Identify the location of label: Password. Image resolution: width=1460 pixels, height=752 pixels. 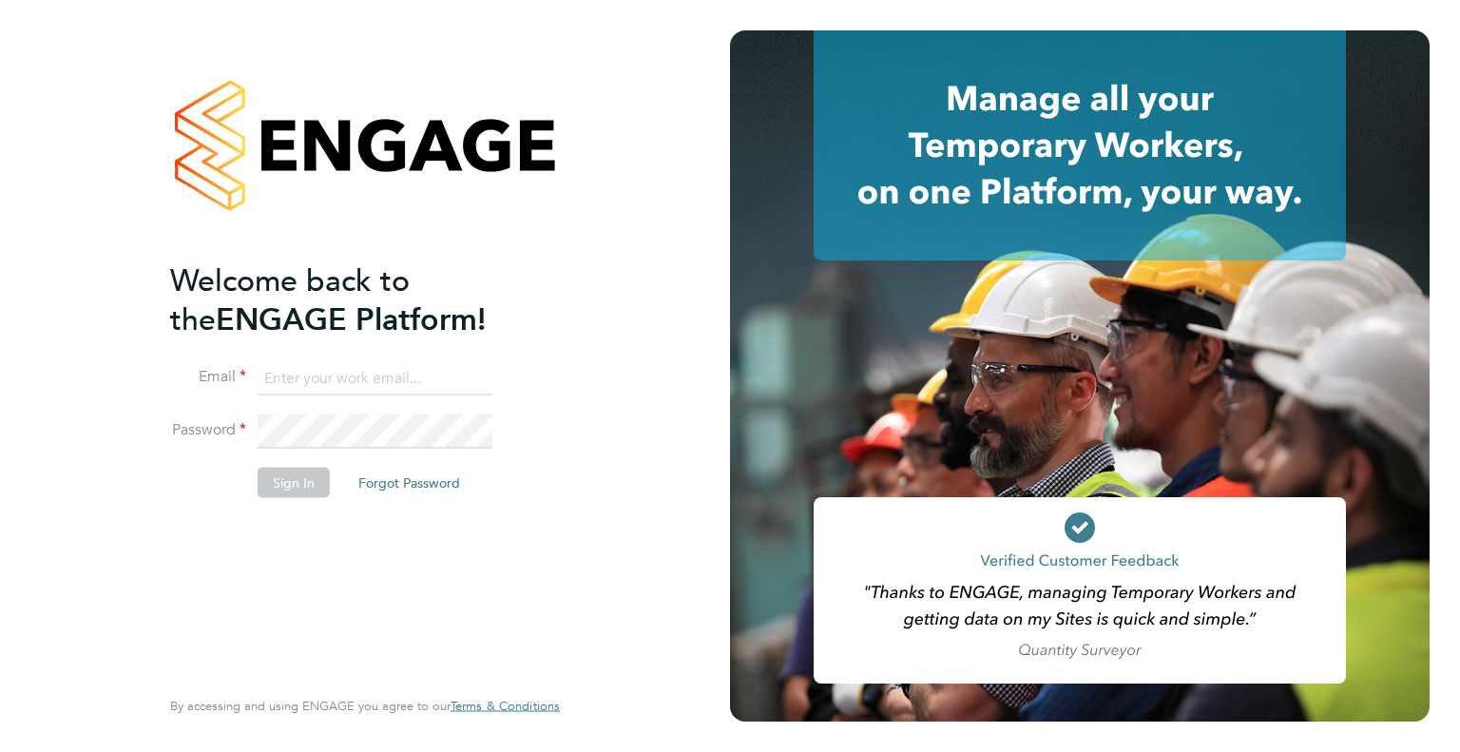
(208, 430).